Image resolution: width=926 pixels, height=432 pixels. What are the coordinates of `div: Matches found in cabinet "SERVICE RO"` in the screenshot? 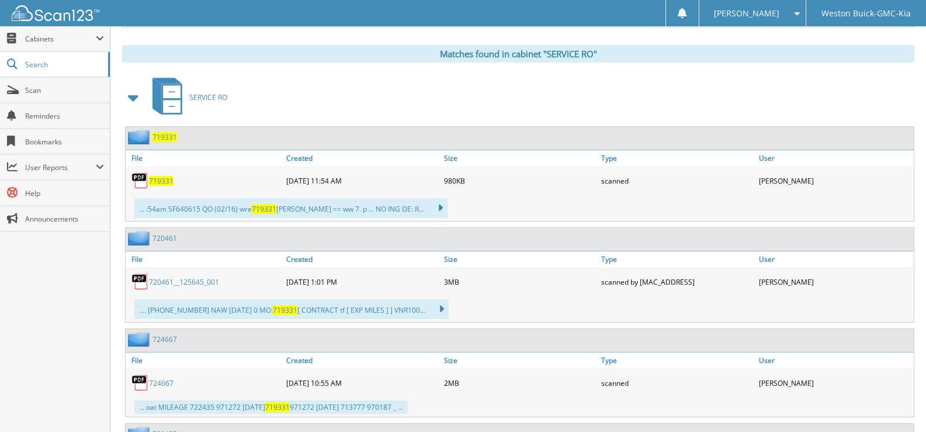 It's located at (518, 54).